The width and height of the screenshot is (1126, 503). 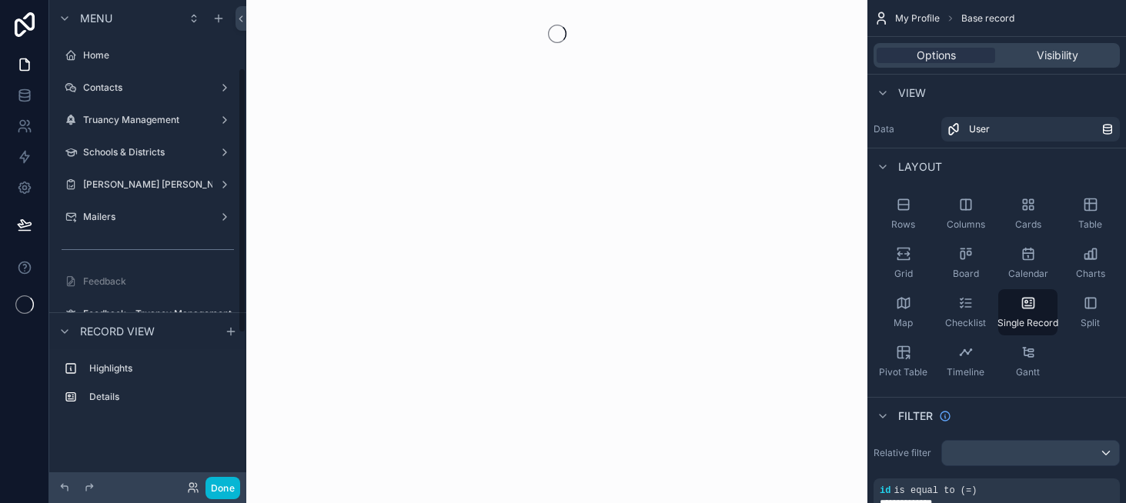 I want to click on span: Map, so click(x=903, y=323).